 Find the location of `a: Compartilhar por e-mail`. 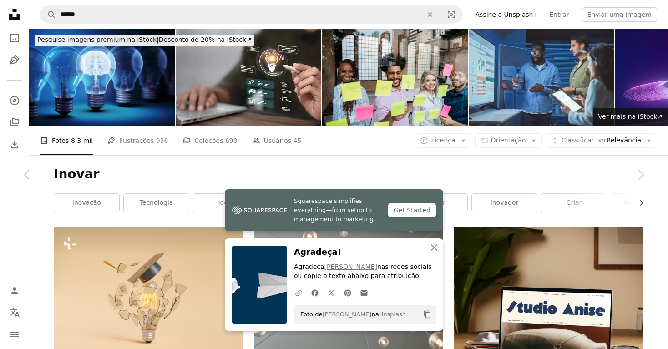

a: Compartilhar por e-mail is located at coordinates (364, 293).